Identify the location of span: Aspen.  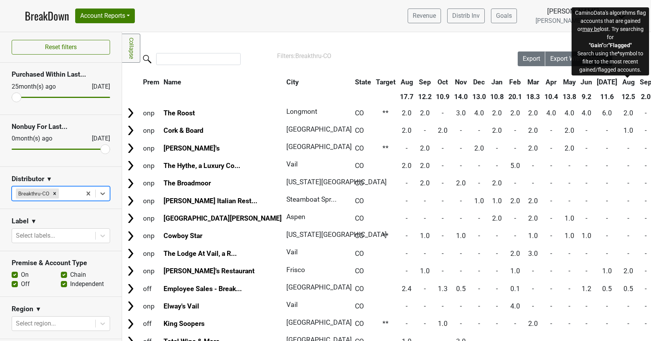
(295, 217).